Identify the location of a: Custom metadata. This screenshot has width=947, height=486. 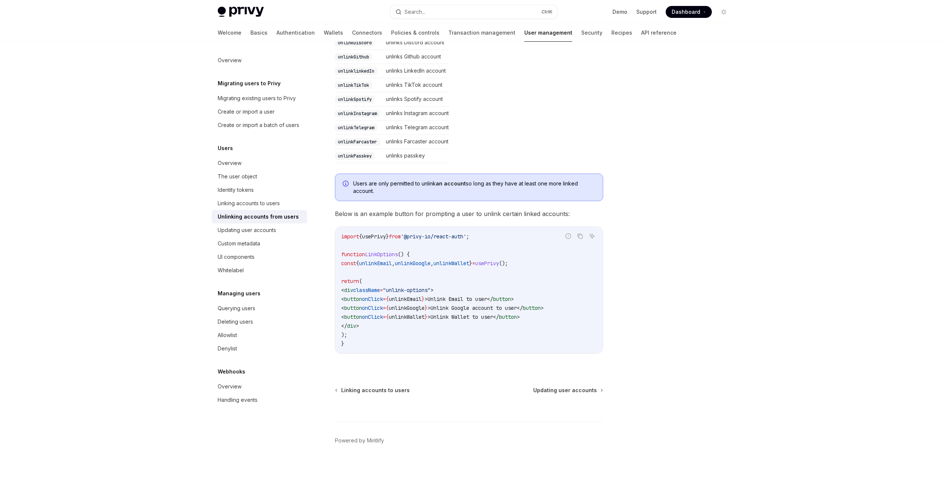
(259, 243).